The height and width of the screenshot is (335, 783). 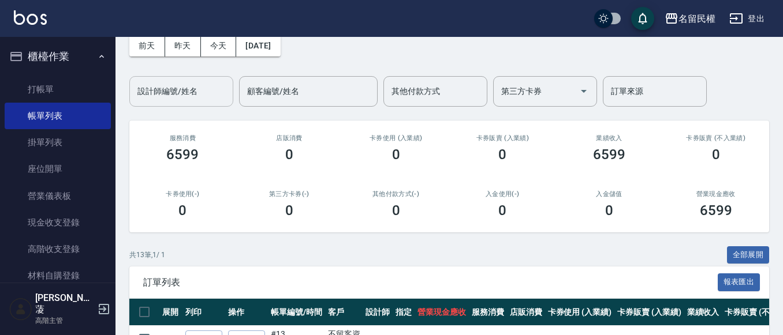 What do you see at coordinates (344, 312) in the screenshot?
I see `th: 客戶` at bounding box center [344, 312].